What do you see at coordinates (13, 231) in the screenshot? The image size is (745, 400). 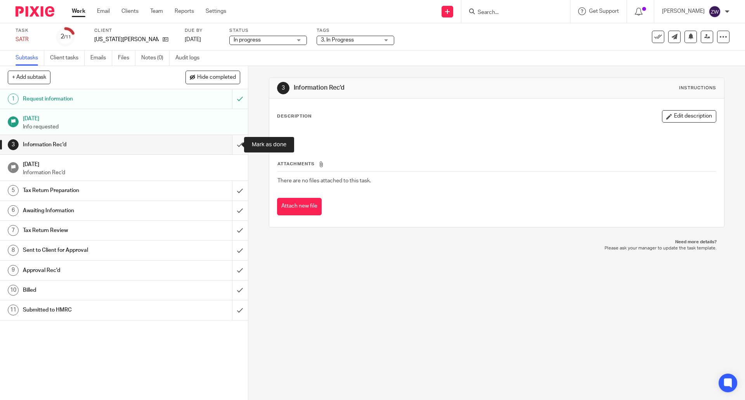 I see `div: 7` at bounding box center [13, 231].